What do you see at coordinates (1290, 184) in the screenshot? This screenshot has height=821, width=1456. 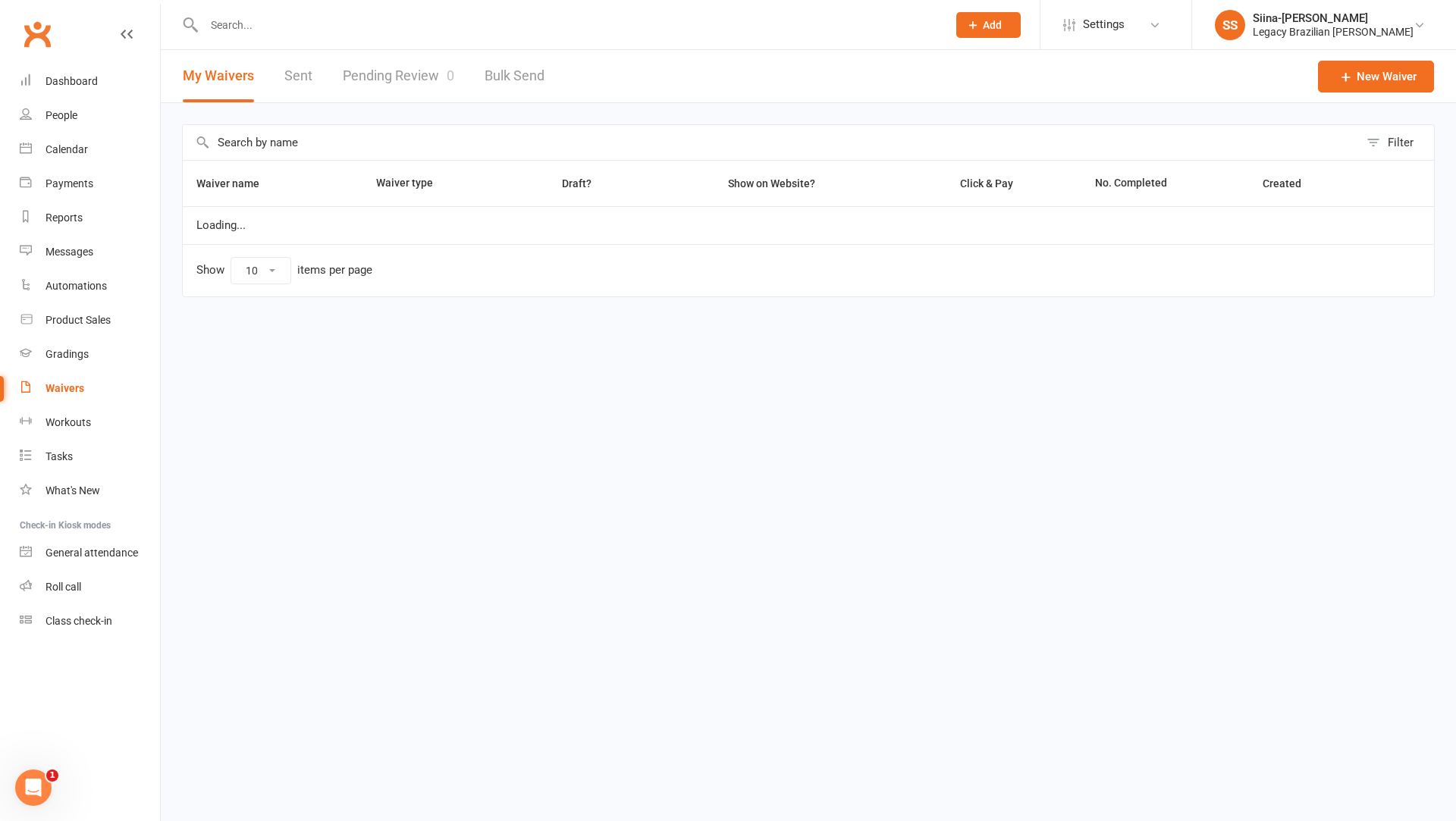 I see `span: Created` at bounding box center [1290, 184].